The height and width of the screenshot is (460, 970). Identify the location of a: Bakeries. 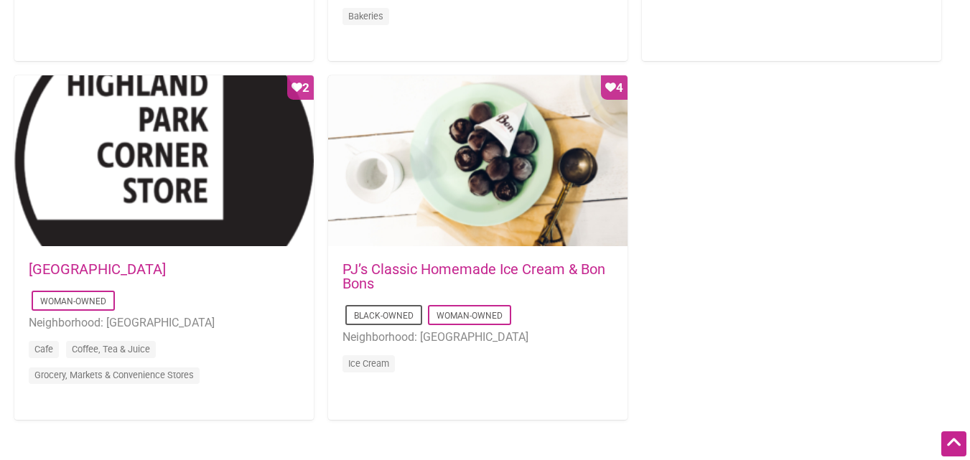
(365, 16).